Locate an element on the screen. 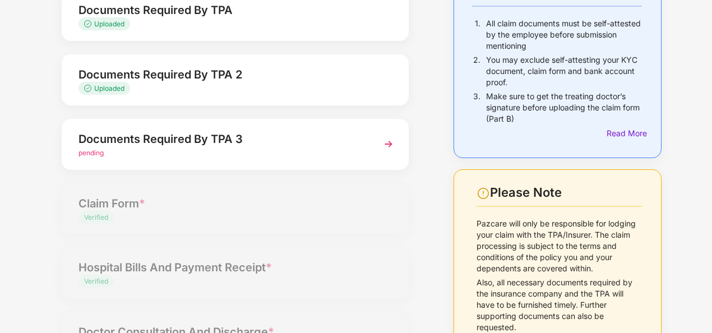 Image resolution: width=712 pixels, height=333 pixels. p: Also, all necessary documents required by the insurance company and the TPA will have to be furni... is located at coordinates (559, 305).